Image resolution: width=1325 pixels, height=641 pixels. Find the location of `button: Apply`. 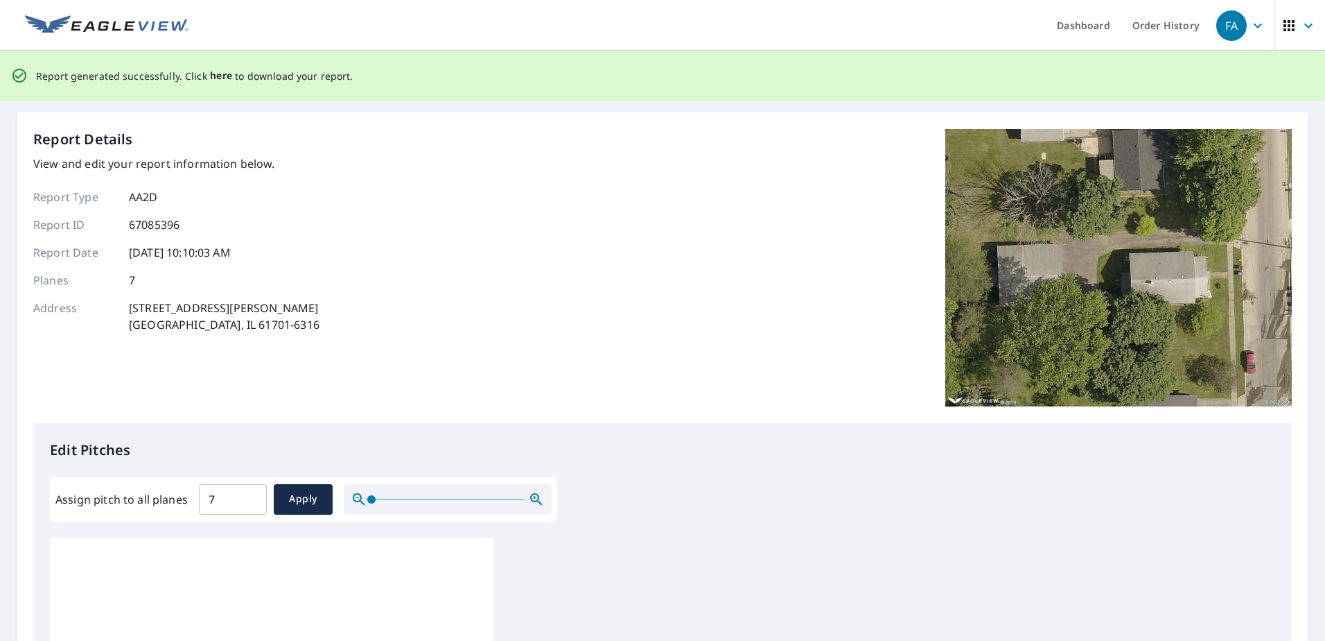

button: Apply is located at coordinates (303, 499).